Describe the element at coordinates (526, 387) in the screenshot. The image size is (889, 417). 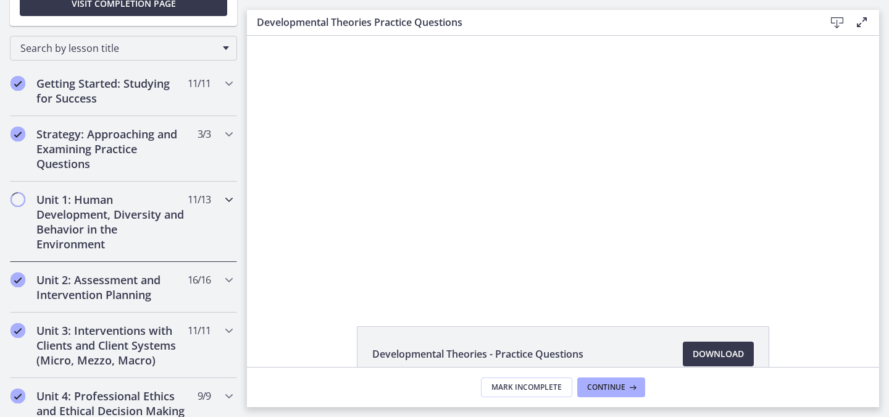
I see `button: Mark Incomplete` at that location.